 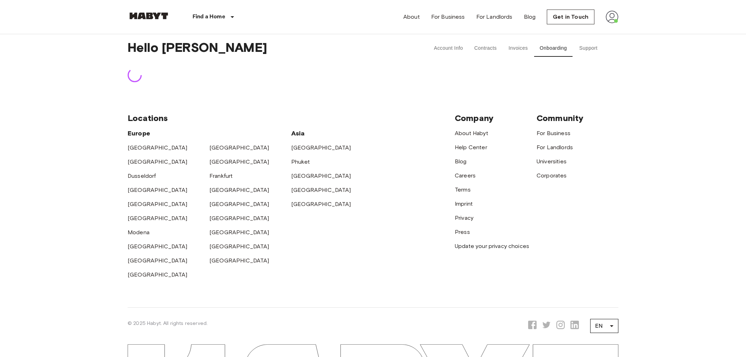 What do you see at coordinates (139, 232) in the screenshot?
I see `a: Modena` at bounding box center [139, 232].